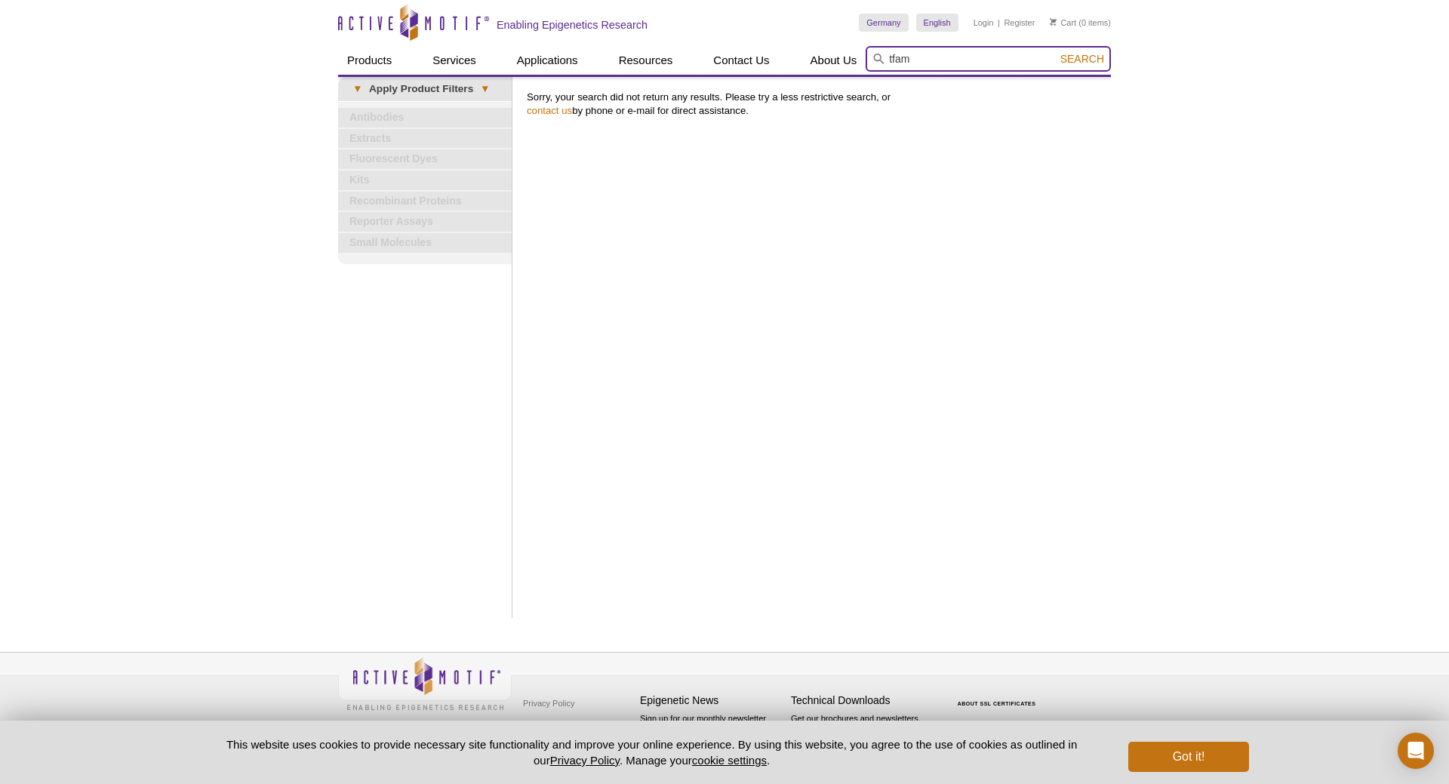  I want to click on h2: Enabling Epigenetics Research, so click(572, 25).